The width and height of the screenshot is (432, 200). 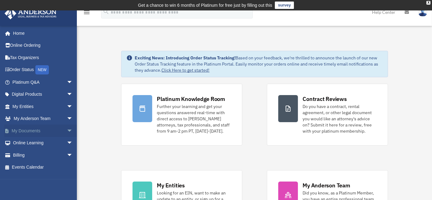 What do you see at coordinates (43, 94) in the screenshot?
I see `a: Digital Productsarrow_drop_down` at bounding box center [43, 94].